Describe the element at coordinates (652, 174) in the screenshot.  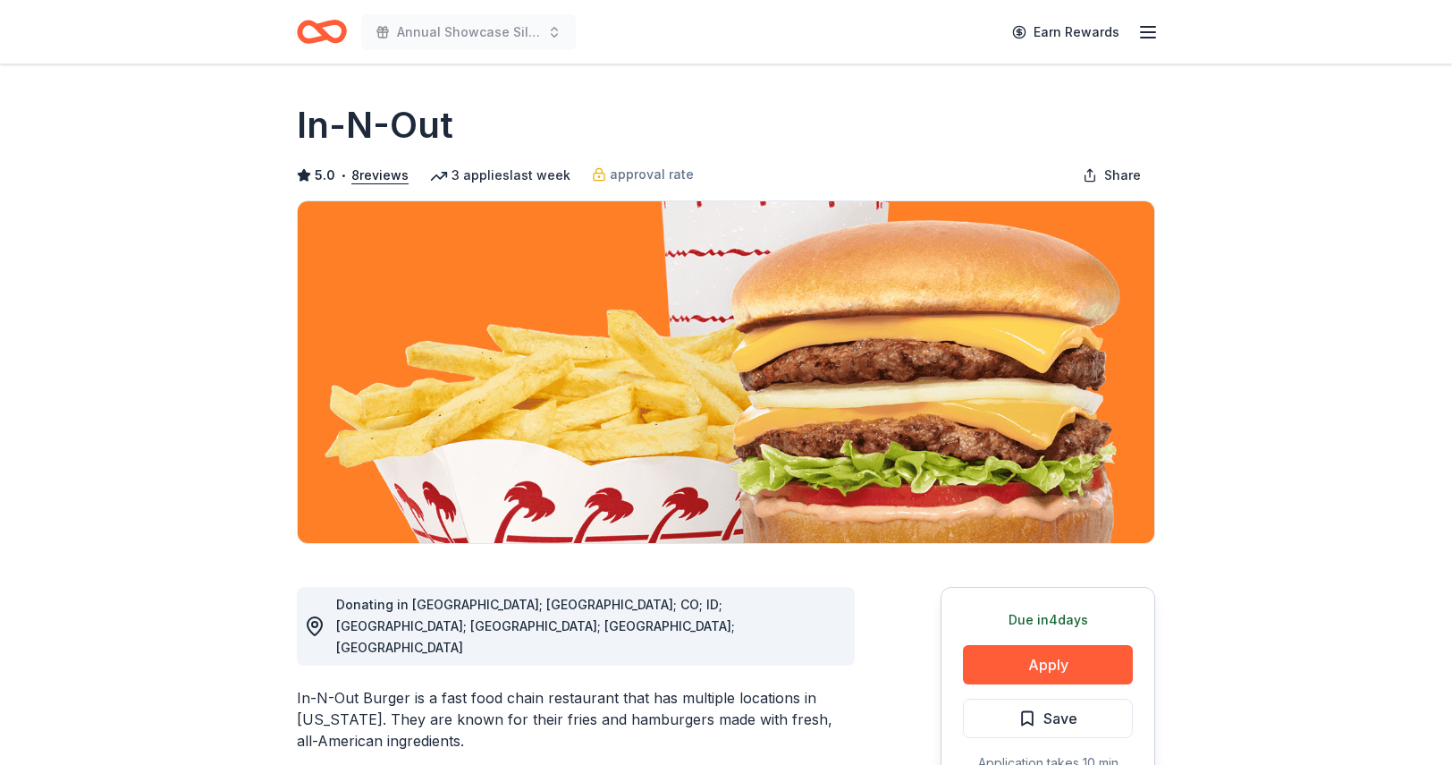
I see `span: approval rate` at that location.